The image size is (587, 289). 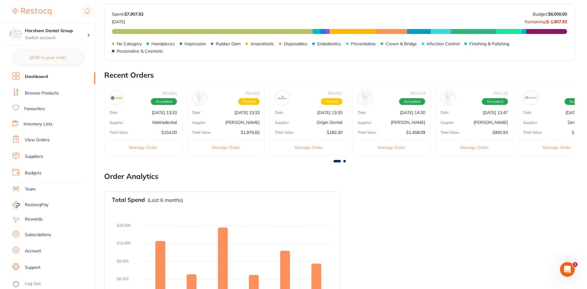 I want to click on span: RestocqPay, so click(x=36, y=205).